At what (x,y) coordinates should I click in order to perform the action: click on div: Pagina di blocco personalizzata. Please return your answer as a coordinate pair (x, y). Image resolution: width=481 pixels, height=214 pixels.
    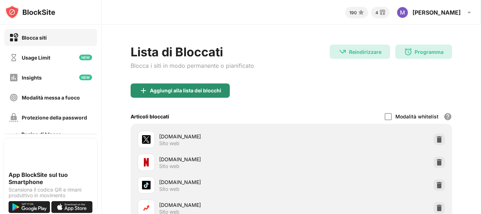
    Looking at the image, I should click on (57, 137).